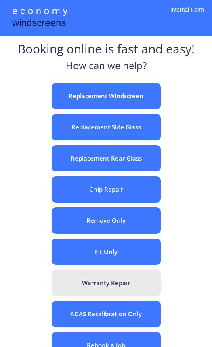 The height and width of the screenshot is (347, 212). Describe the element at coordinates (106, 49) in the screenshot. I see `div: Booking online is fast and easy!` at that location.